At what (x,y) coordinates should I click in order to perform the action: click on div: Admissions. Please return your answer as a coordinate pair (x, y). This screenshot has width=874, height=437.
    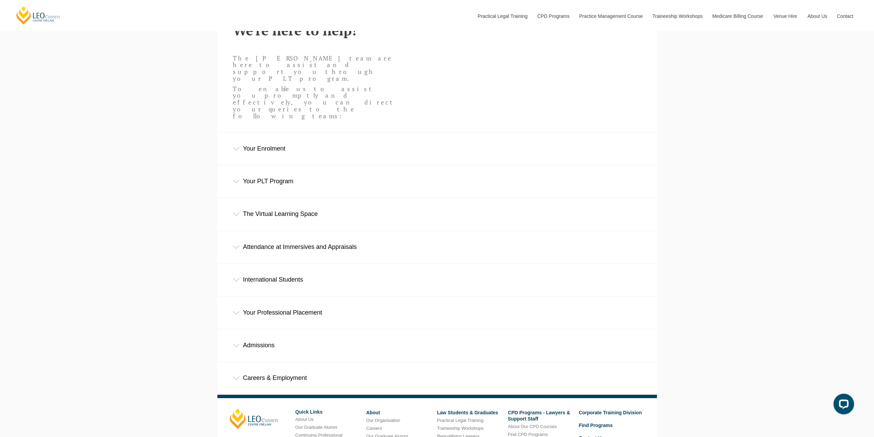
    Looking at the image, I should click on (437, 345).